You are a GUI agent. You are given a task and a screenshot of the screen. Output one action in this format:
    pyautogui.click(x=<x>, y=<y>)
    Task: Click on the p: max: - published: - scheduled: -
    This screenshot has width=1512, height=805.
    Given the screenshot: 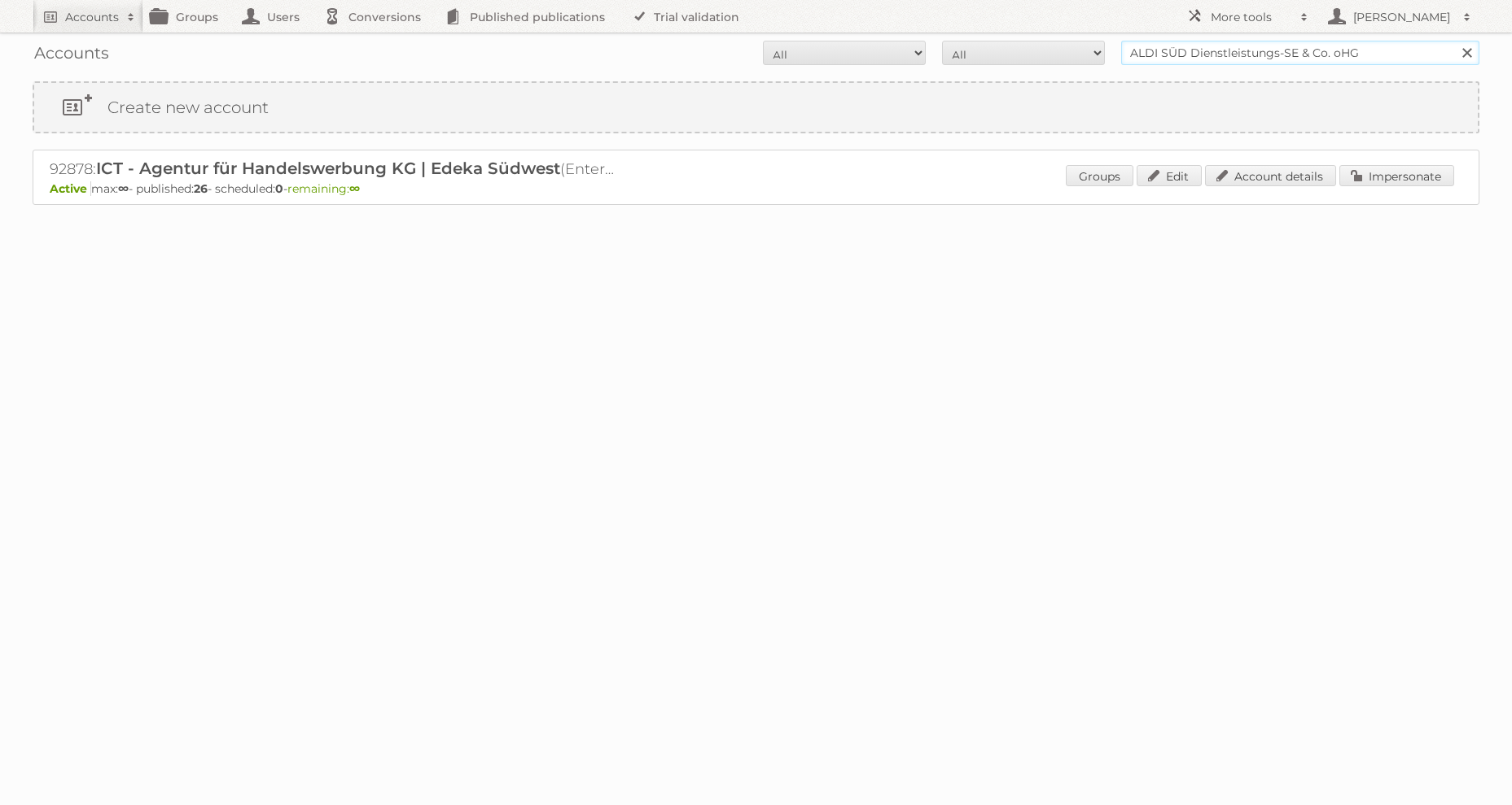 What is the action you would take?
    pyautogui.click(x=755, y=189)
    